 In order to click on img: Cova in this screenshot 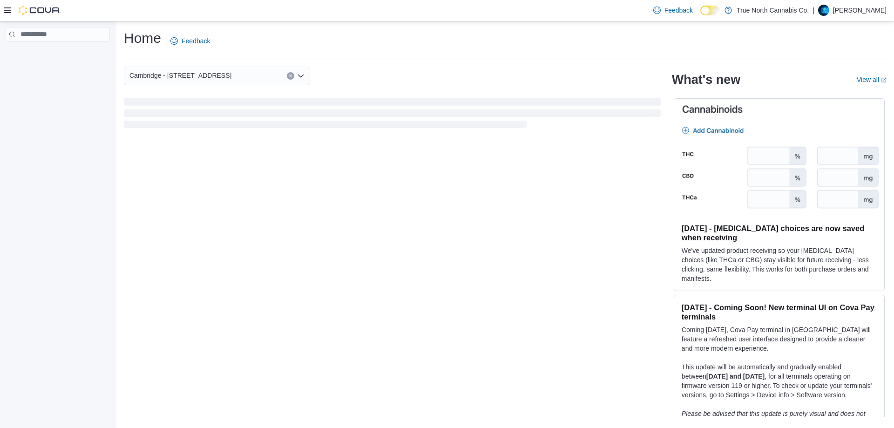, I will do `click(40, 10)`.